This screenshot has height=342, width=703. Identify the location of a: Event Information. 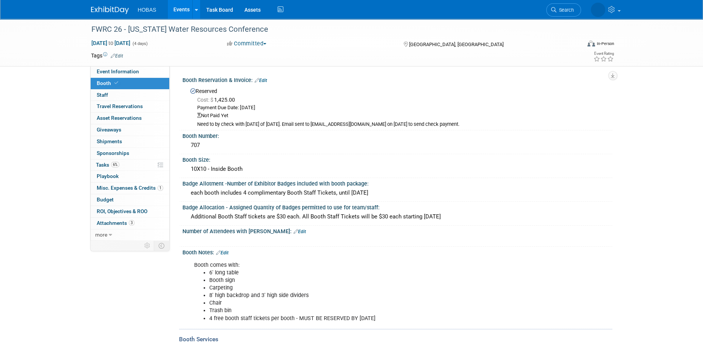
(130, 72).